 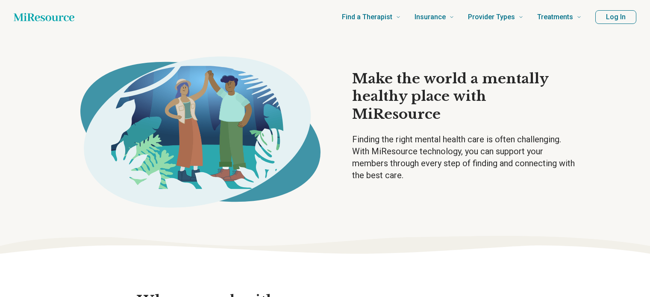 What do you see at coordinates (430, 17) in the screenshot?
I see `span: Insurance` at bounding box center [430, 17].